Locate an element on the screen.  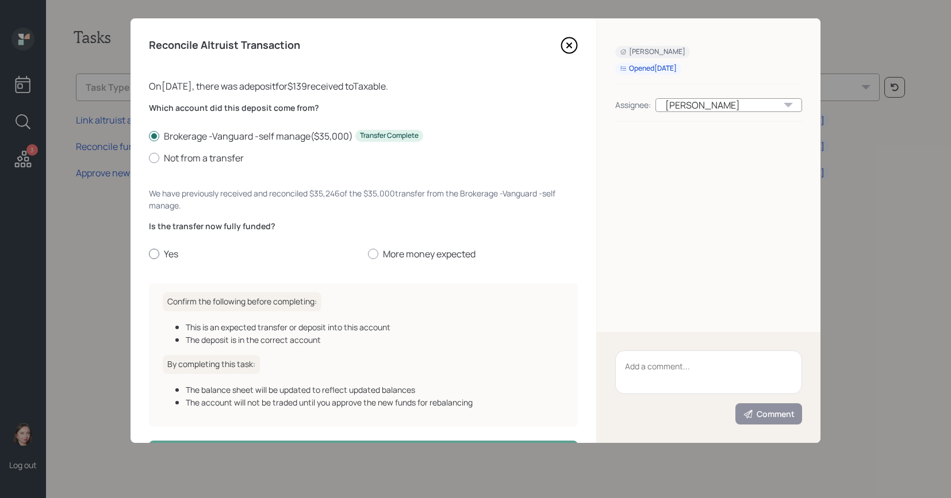
label: Not from a transfer is located at coordinates (363, 158).